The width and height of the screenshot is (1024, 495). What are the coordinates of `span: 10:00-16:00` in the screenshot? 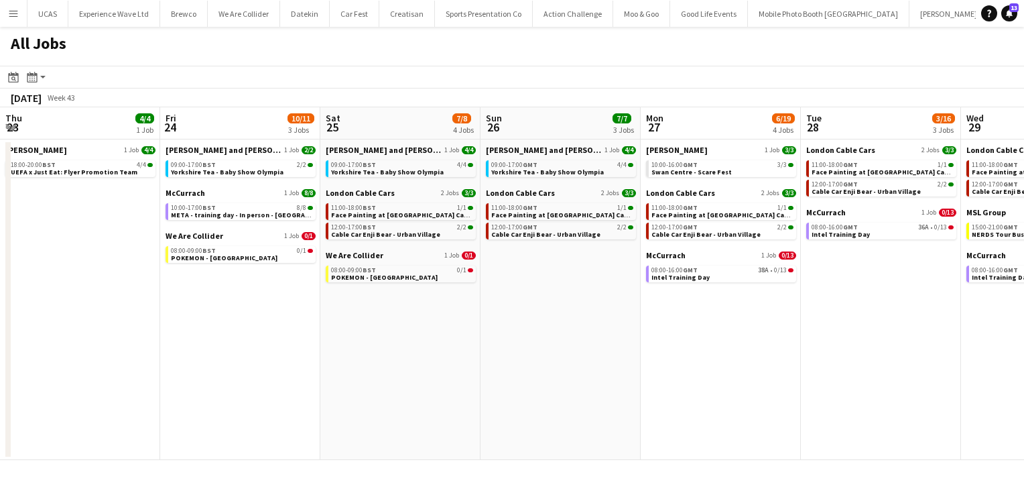 It's located at (674, 165).